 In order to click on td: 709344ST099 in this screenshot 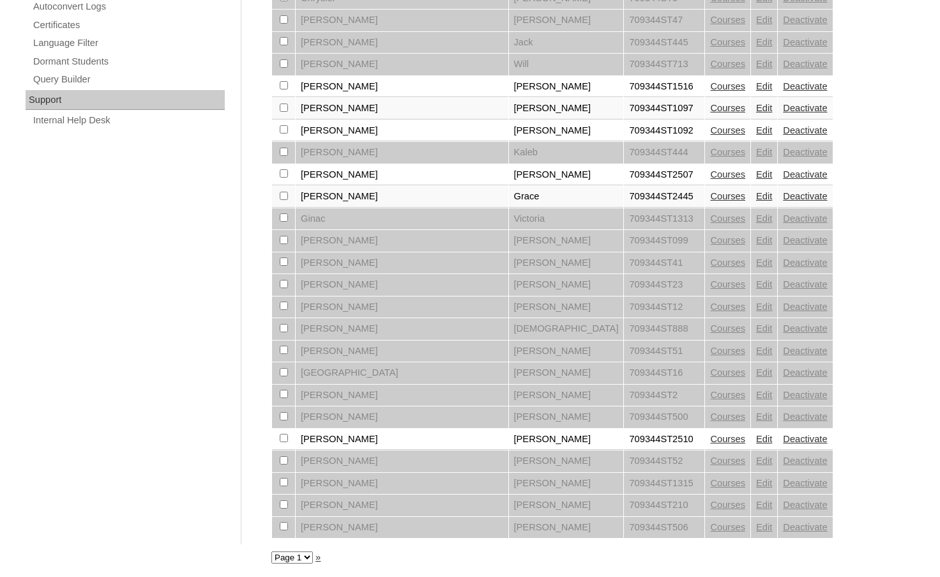, I will do `click(664, 241)`.